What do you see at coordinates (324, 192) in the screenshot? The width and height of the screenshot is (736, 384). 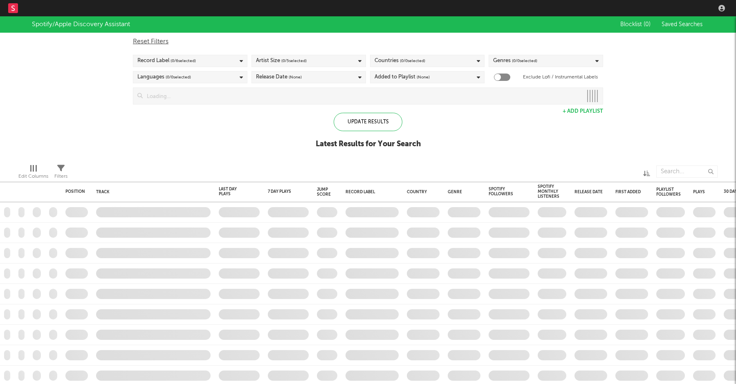 I see `div: Jump Score` at bounding box center [324, 192].